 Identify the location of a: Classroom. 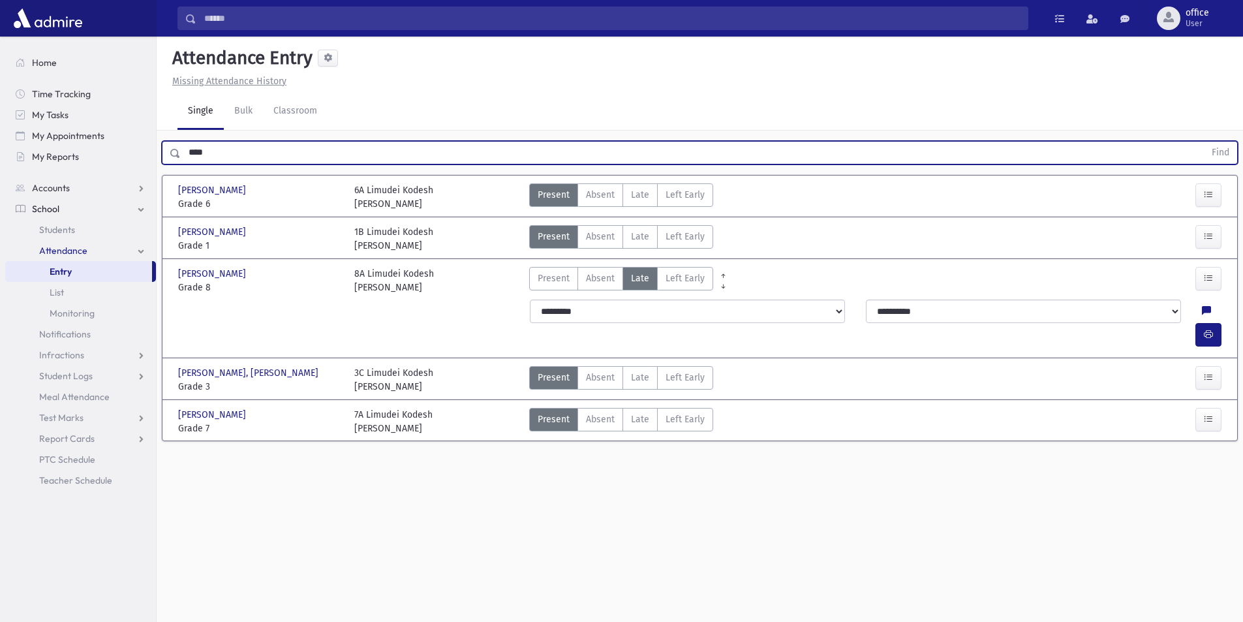
(295, 112).